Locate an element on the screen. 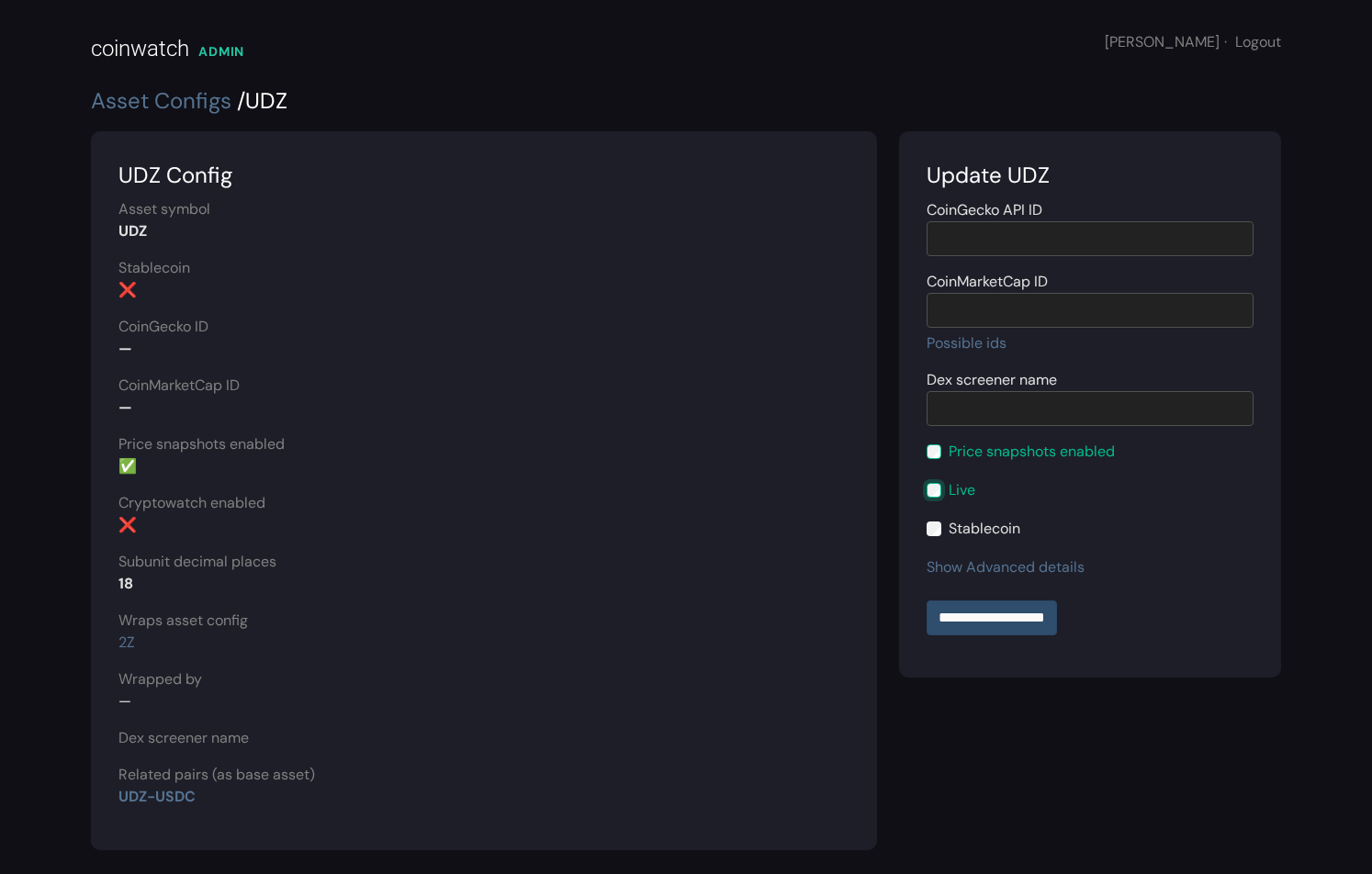 This screenshot has height=874, width=1372. label: Related pairs (as base asset) is located at coordinates (216, 775).